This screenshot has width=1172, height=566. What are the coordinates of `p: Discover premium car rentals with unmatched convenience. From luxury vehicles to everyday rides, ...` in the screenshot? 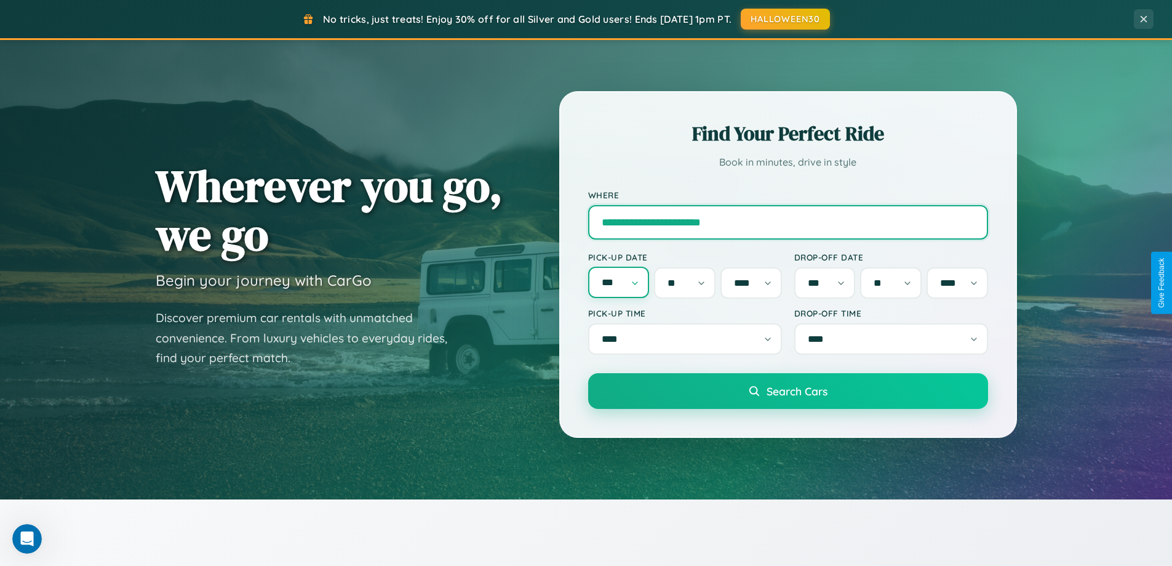 It's located at (310, 338).